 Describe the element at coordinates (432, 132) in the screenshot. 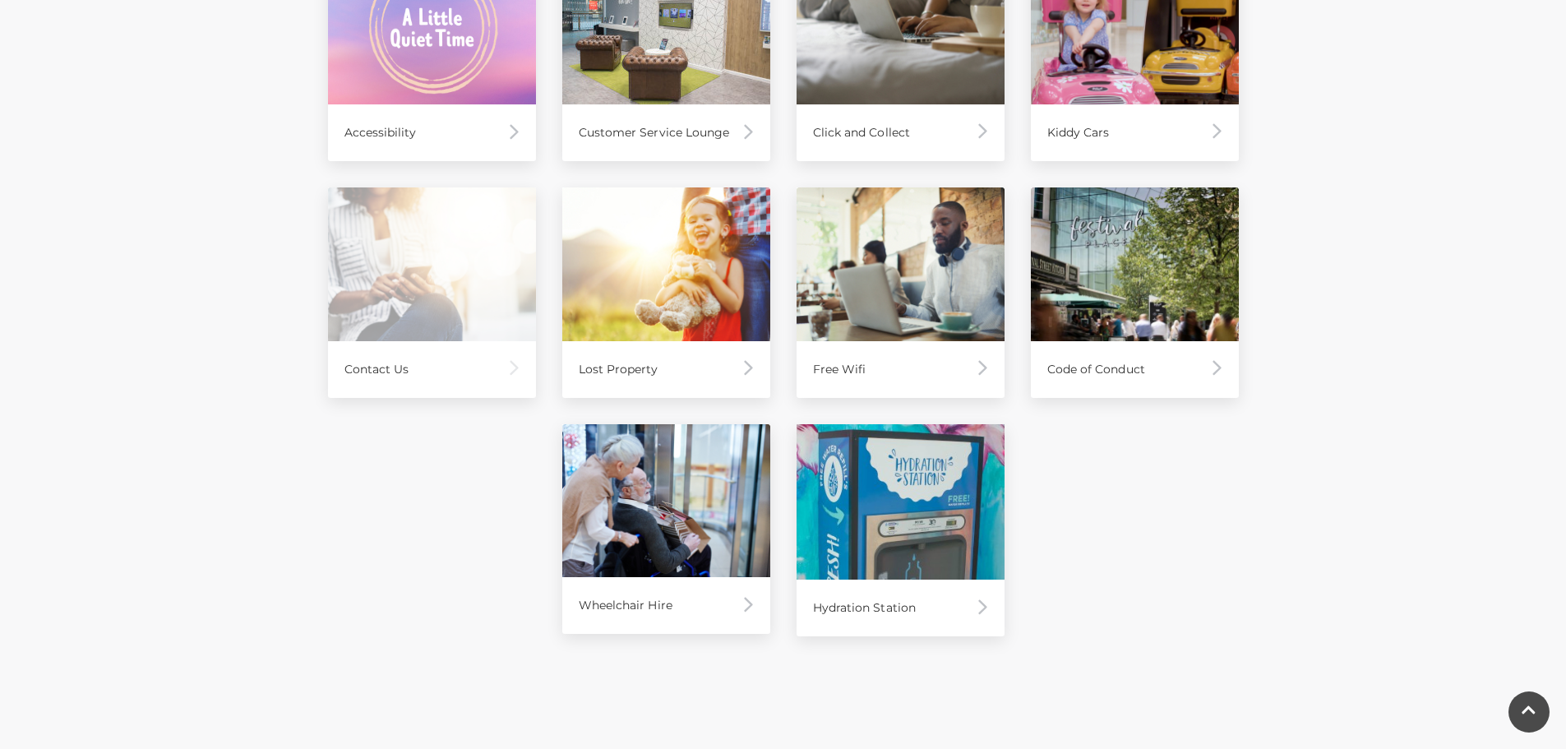

I see `div: Accessibility` at that location.